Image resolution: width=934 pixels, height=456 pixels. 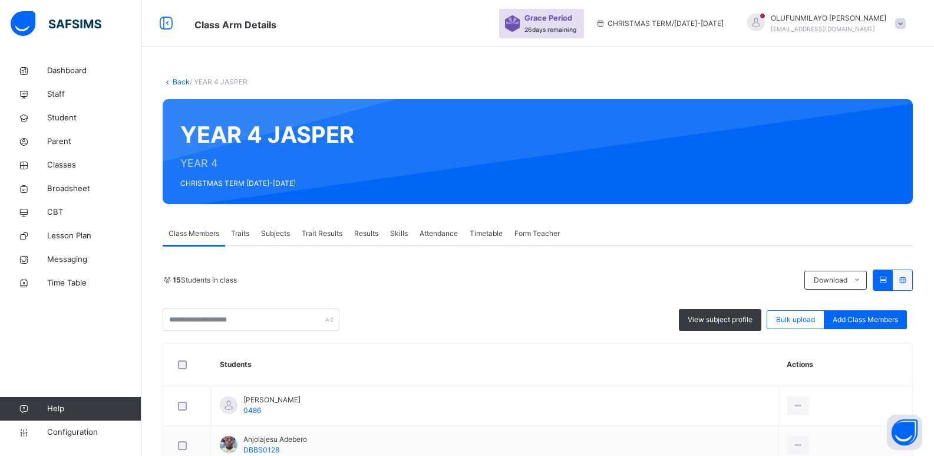 I want to click on button: Open asap, so click(x=905, y=432).